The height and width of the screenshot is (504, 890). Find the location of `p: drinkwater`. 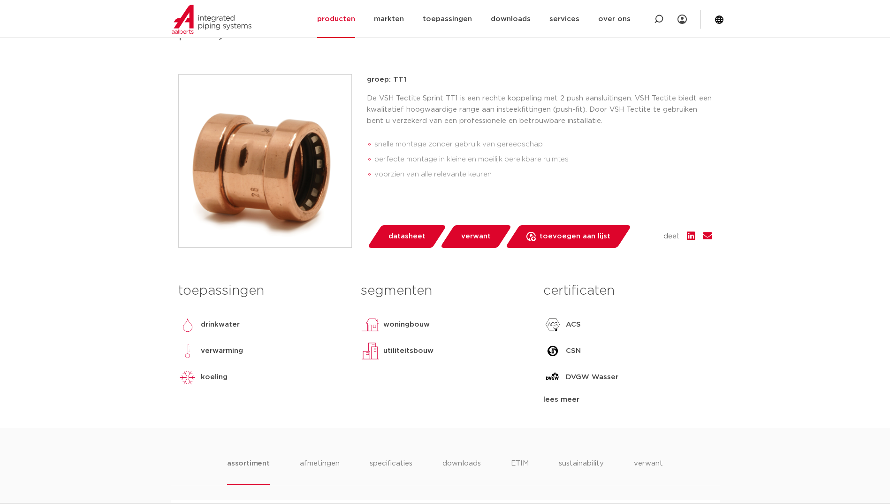

p: drinkwater is located at coordinates (220, 324).